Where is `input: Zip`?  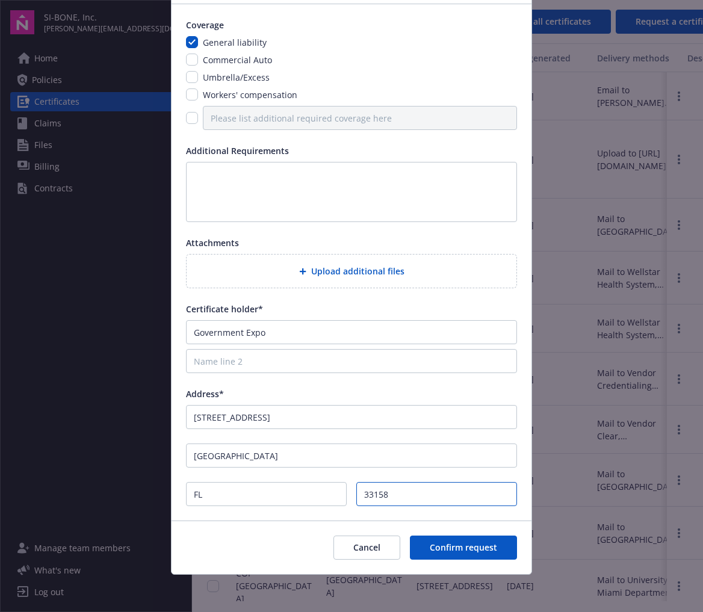
input: Zip is located at coordinates (437, 494).